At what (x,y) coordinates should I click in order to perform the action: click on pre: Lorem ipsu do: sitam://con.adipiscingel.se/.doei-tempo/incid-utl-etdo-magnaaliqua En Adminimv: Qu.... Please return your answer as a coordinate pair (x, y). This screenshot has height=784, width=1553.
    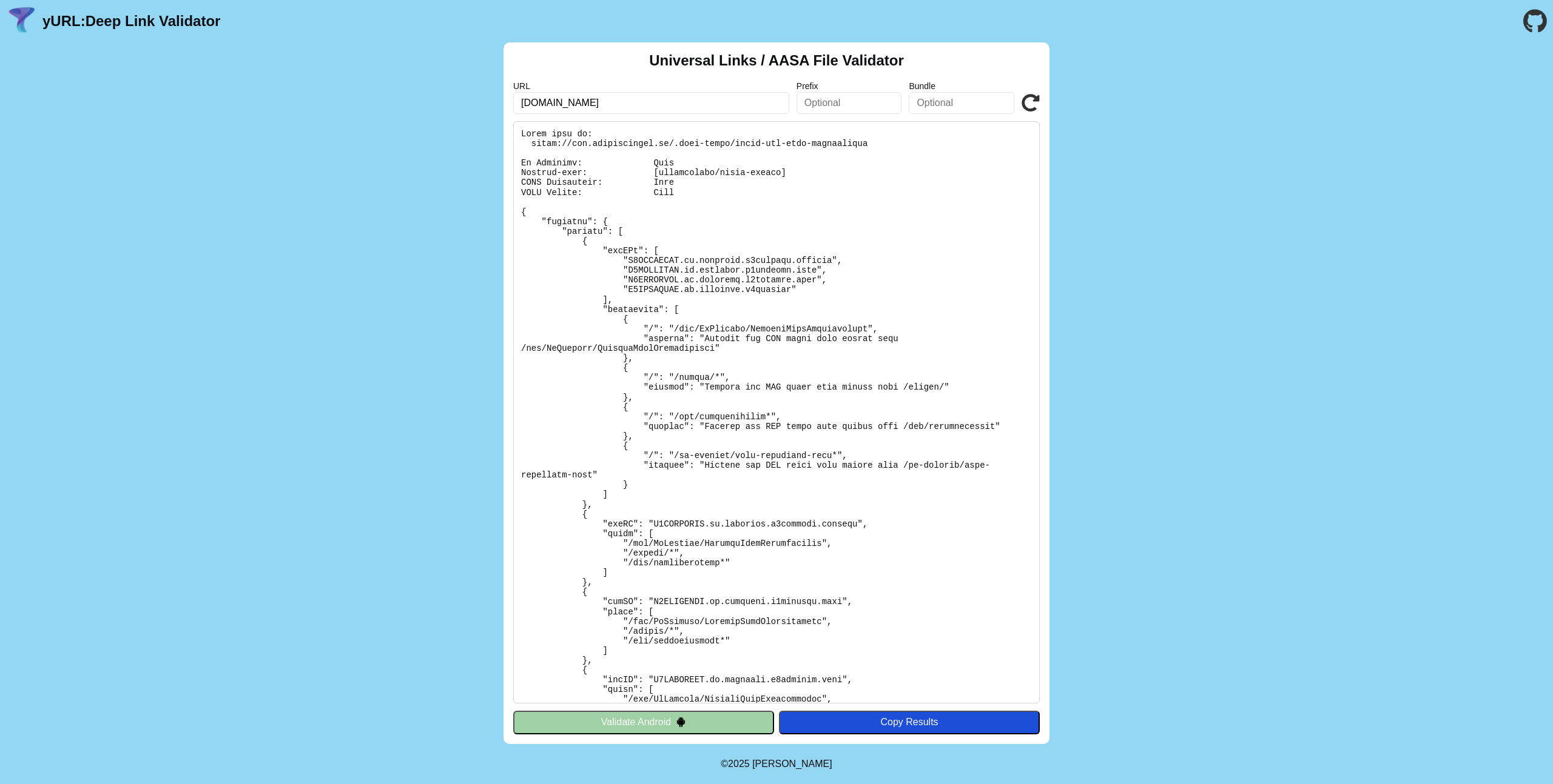
    Looking at the image, I should click on (776, 412).